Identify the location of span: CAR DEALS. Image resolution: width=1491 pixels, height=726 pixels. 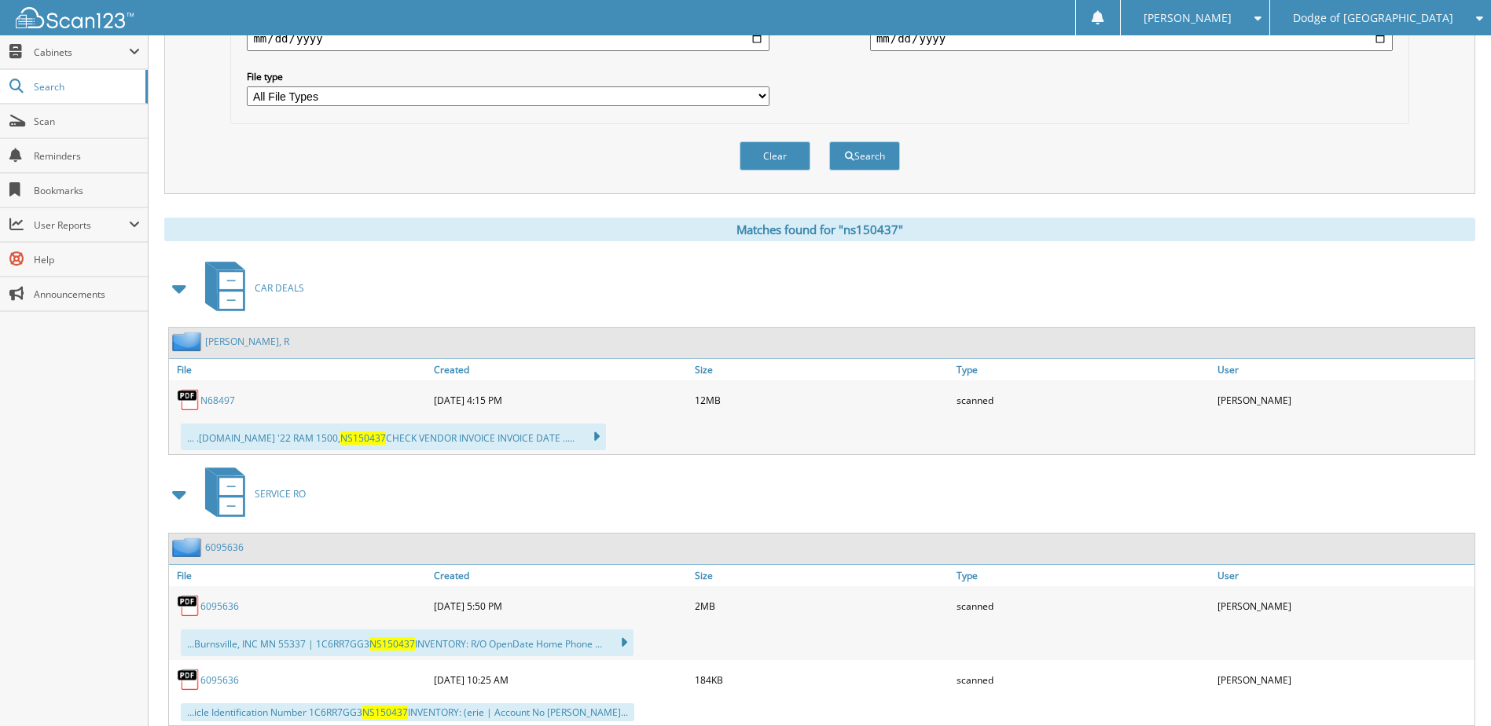
(279, 288).